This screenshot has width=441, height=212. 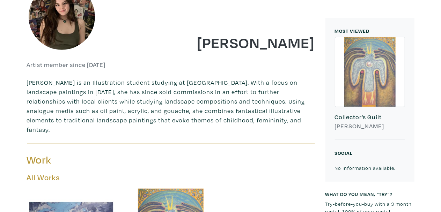 I want to click on h3: Work, so click(x=96, y=160).